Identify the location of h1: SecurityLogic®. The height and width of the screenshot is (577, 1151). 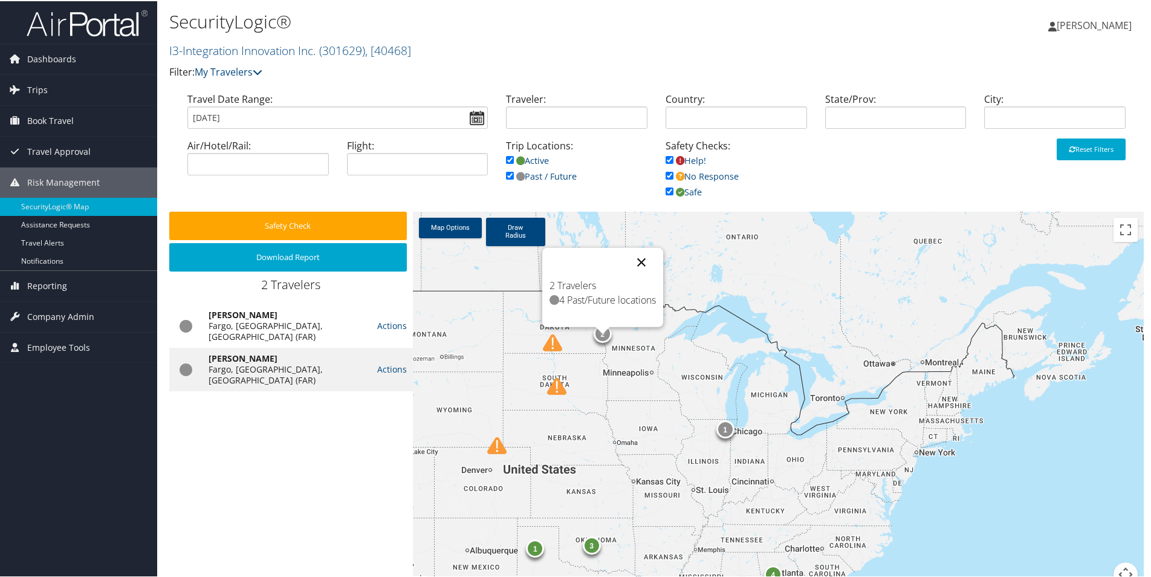
(494, 21).